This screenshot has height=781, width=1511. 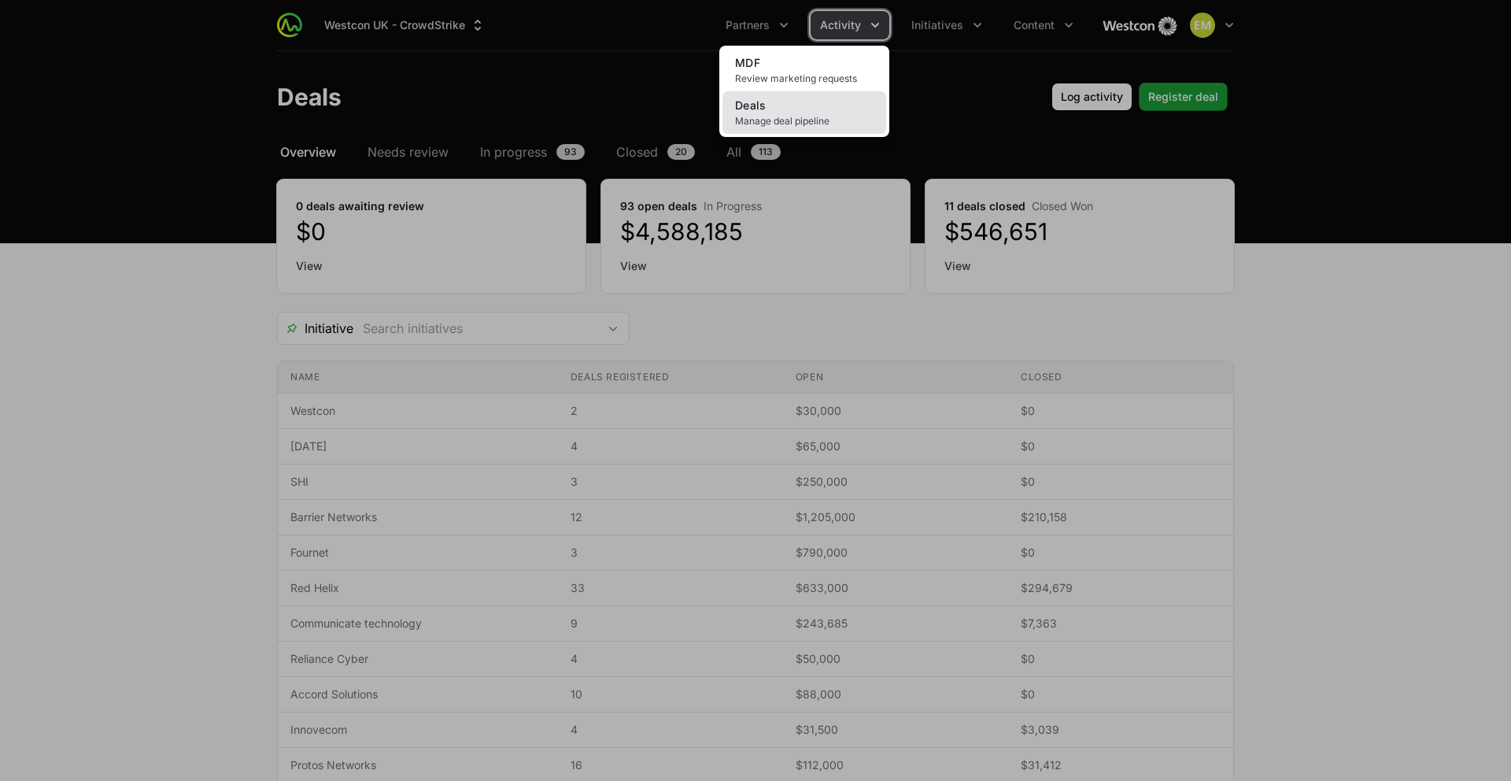 I want to click on a: MDFReview marketing requests, so click(x=804, y=70).